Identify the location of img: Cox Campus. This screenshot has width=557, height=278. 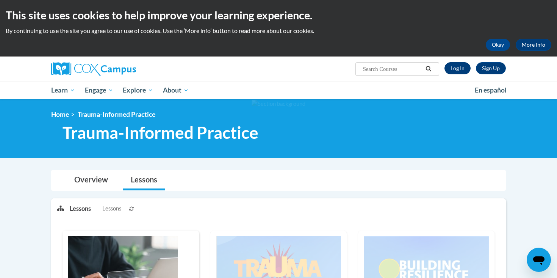
(94, 69).